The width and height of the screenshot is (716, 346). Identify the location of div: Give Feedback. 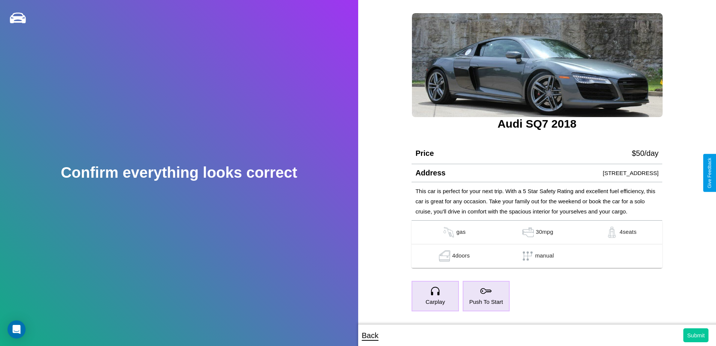
(710, 173).